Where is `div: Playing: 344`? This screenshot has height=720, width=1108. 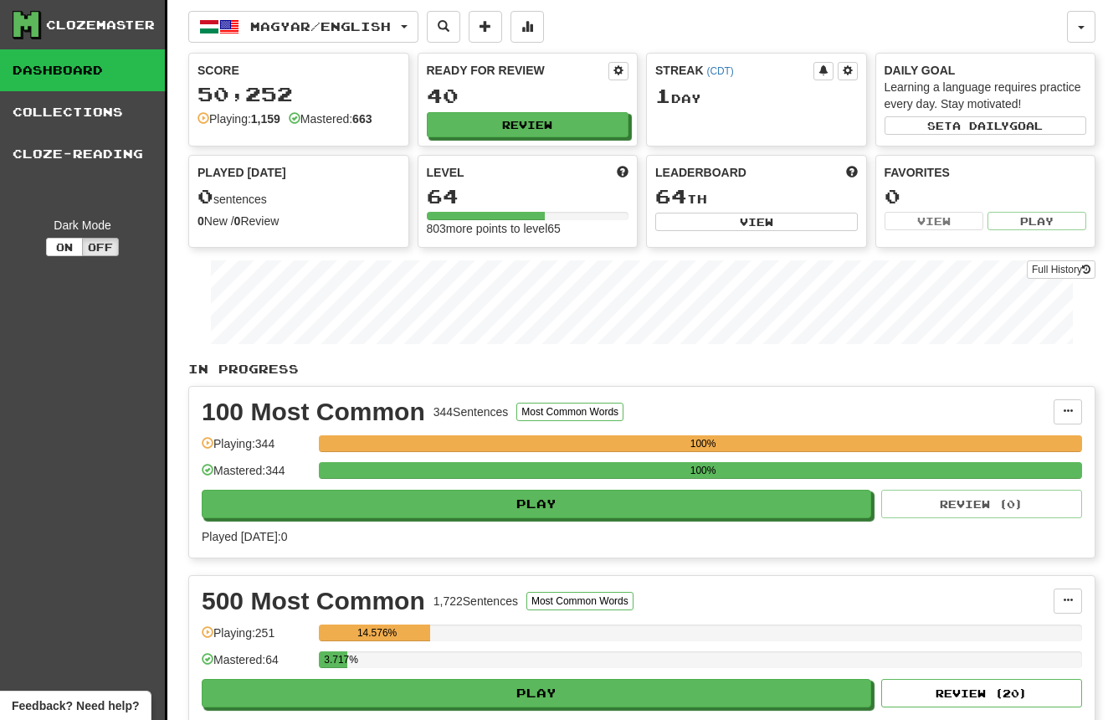
div: Playing: 344 is located at coordinates (256, 449).